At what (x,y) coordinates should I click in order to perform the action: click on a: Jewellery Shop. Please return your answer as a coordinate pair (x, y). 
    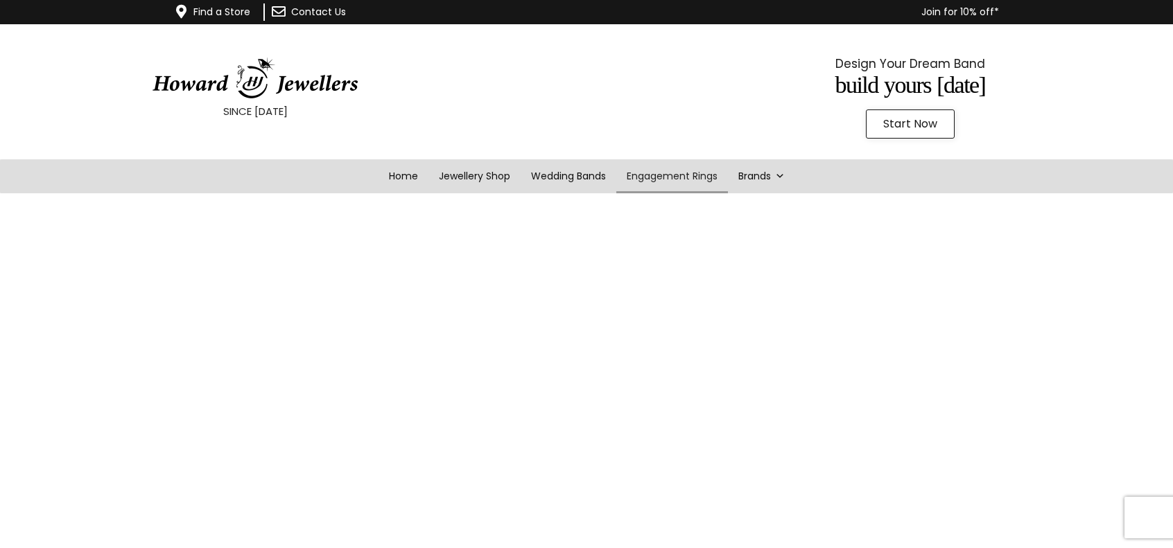
    Looking at the image, I should click on (474, 176).